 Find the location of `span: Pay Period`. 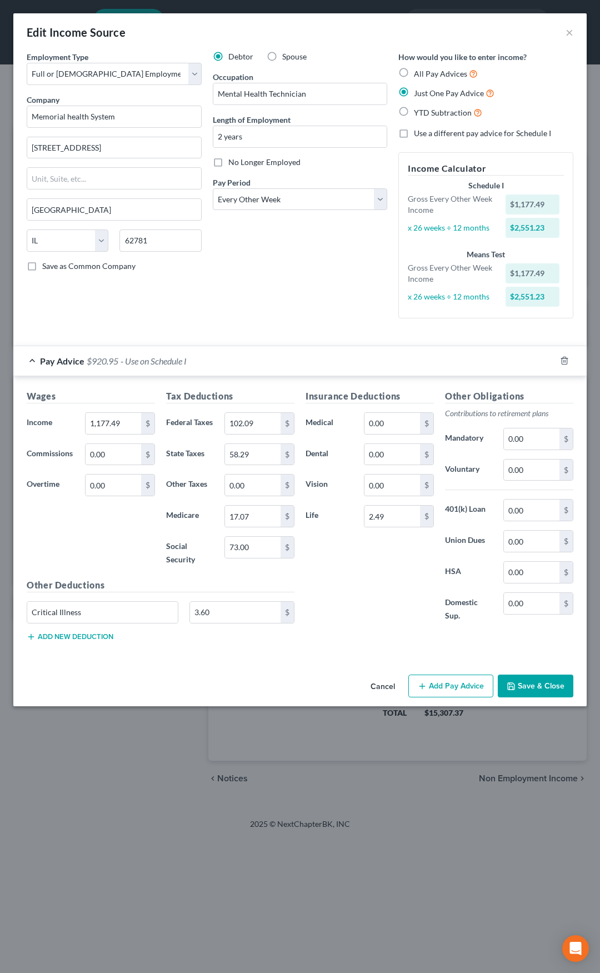

span: Pay Period is located at coordinates (232, 182).